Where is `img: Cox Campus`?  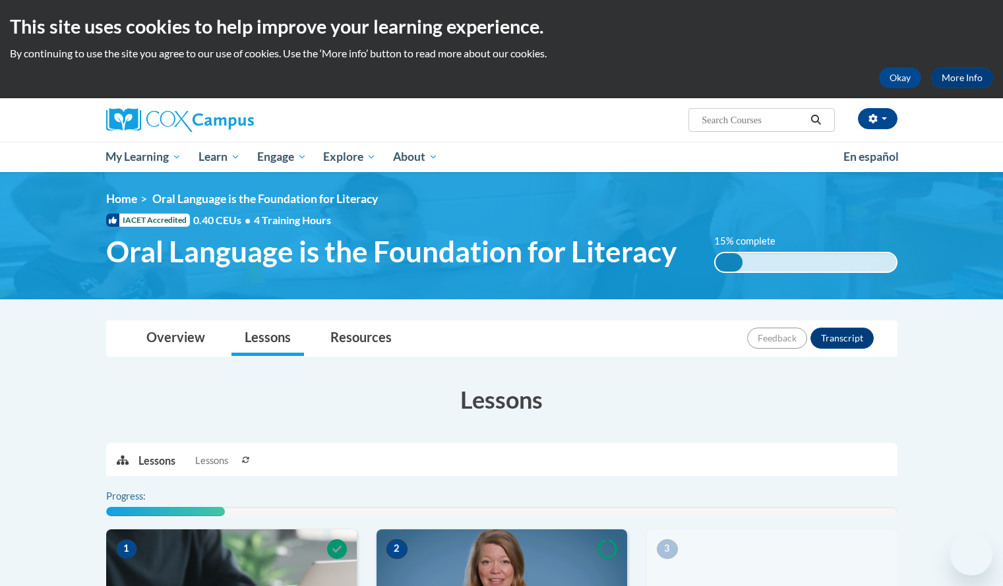
img: Cox Campus is located at coordinates (180, 120).